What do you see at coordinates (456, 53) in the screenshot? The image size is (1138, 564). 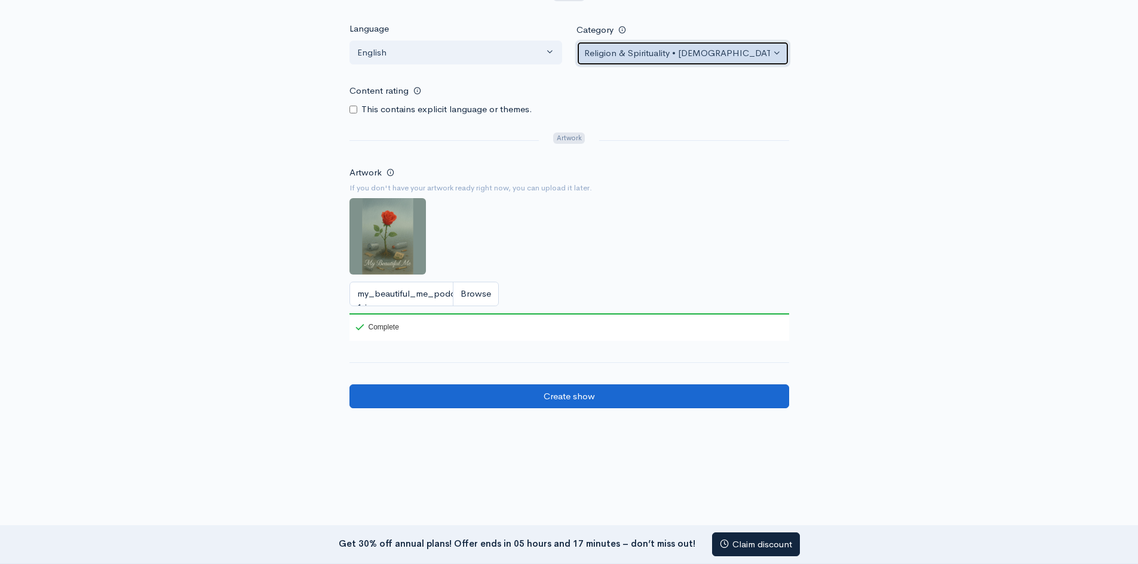 I see `button: English` at bounding box center [456, 53].